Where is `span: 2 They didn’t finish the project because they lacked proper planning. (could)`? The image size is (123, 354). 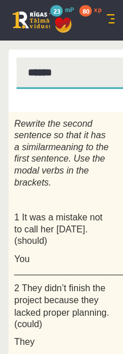
span: 2 They didn’t finish the project because they lacked proper planning. (could) is located at coordinates (62, 305).